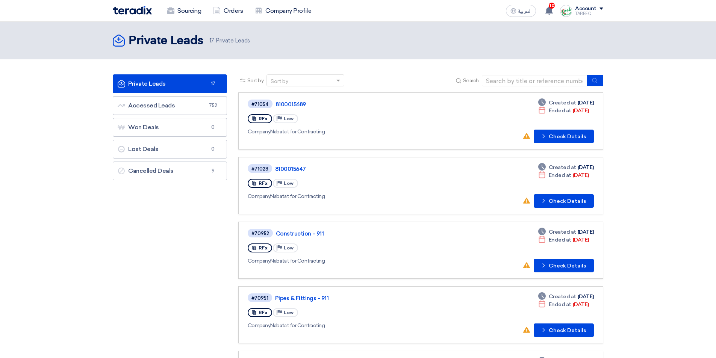 The image size is (716, 358). I want to click on a: Lost Deals0, so click(170, 149).